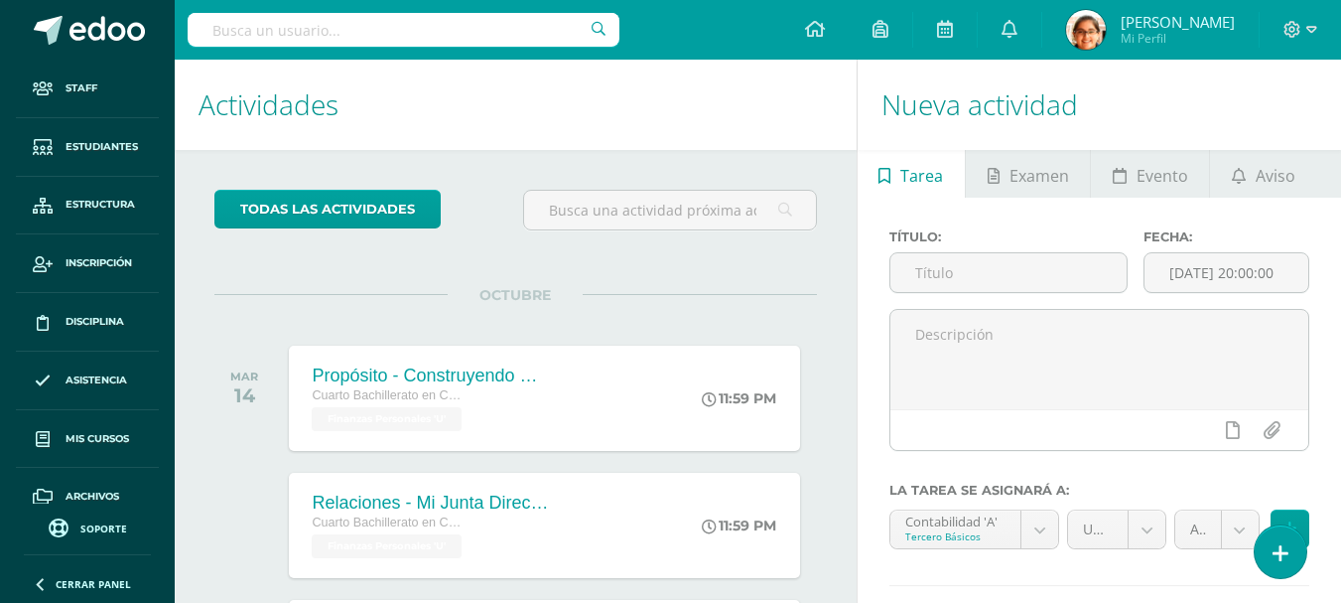 This screenshot has width=1341, height=603. I want to click on input: Busca una actividad próxima aquí..., so click(669, 209).